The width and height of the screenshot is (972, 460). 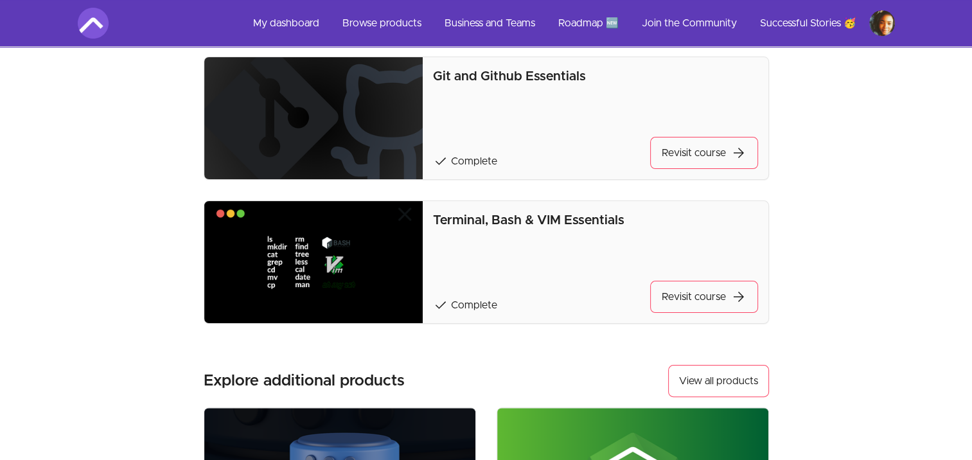 I want to click on a: View all products, so click(x=718, y=381).